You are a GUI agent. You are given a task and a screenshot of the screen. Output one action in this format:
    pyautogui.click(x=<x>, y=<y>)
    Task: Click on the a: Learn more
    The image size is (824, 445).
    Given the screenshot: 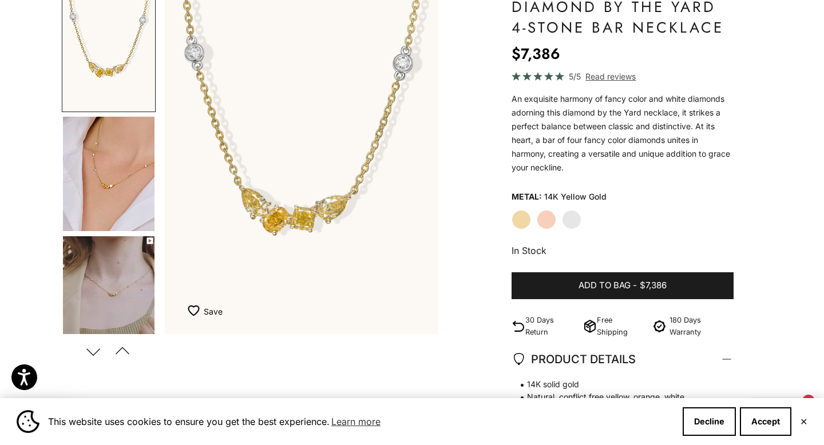 What is the action you would take?
    pyautogui.click(x=356, y=421)
    